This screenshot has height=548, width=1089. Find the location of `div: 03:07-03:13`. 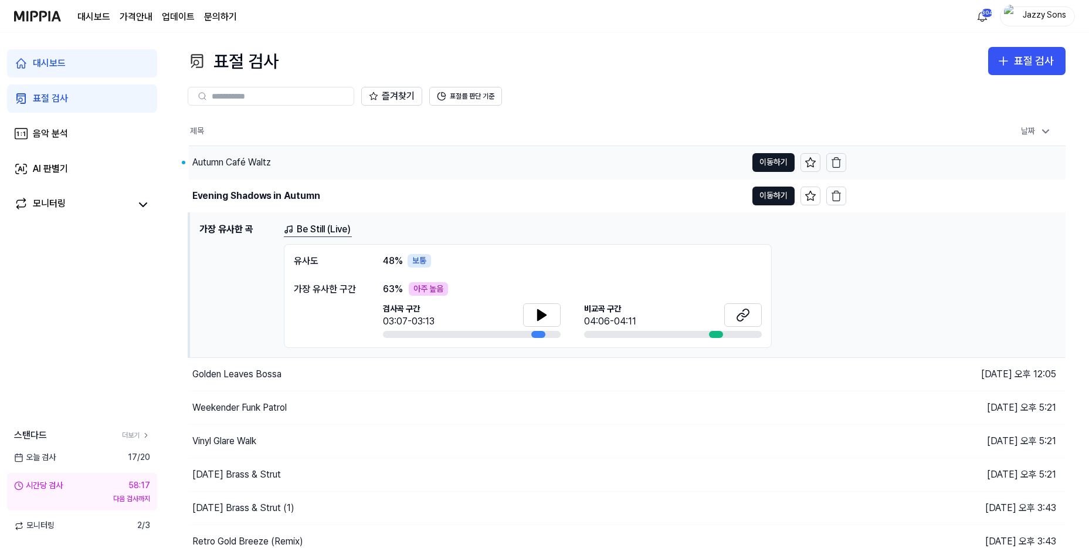

div: 03:07-03:13 is located at coordinates (409, 321).